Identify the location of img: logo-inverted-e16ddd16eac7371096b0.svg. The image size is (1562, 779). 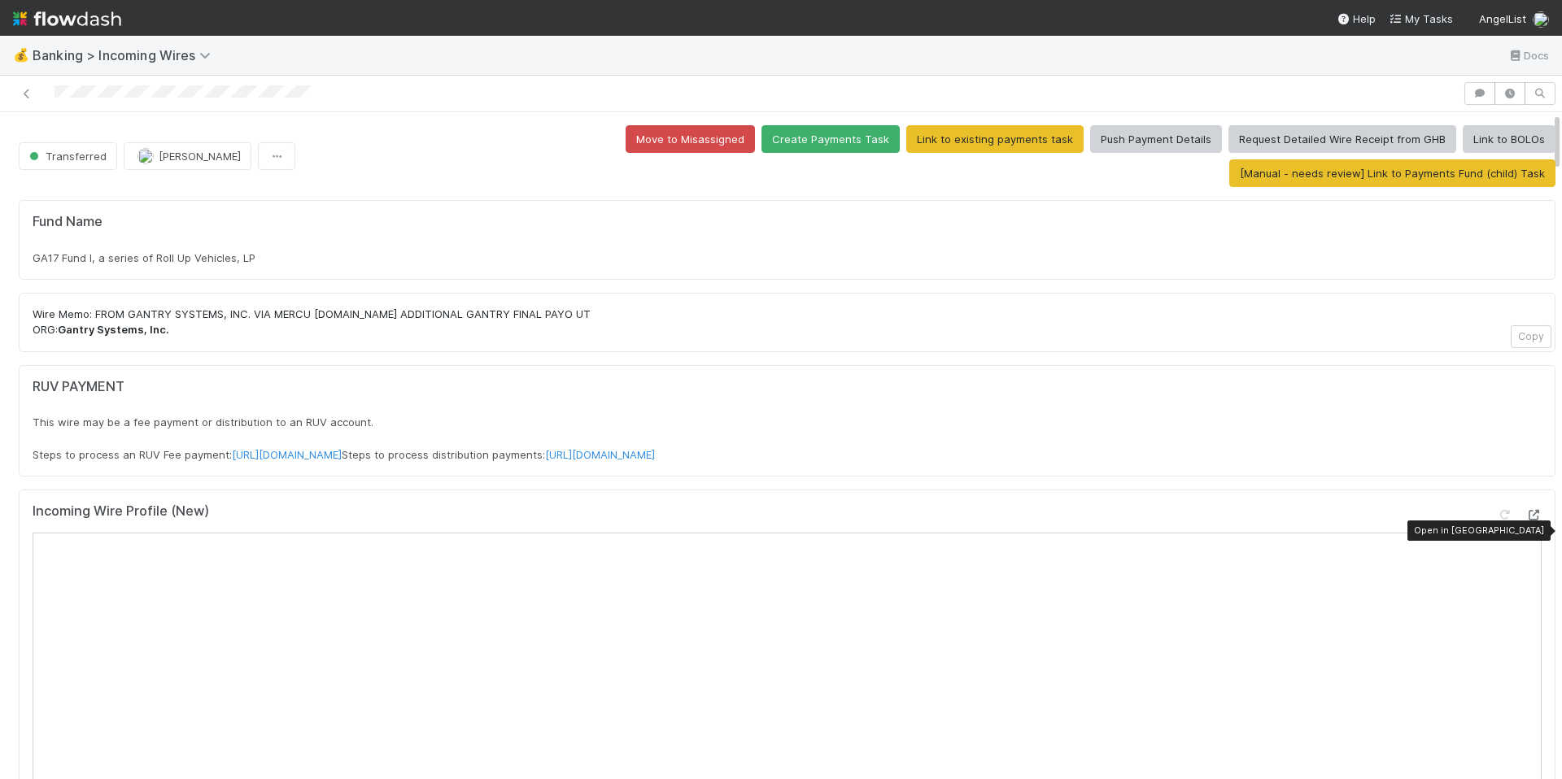
(67, 19).